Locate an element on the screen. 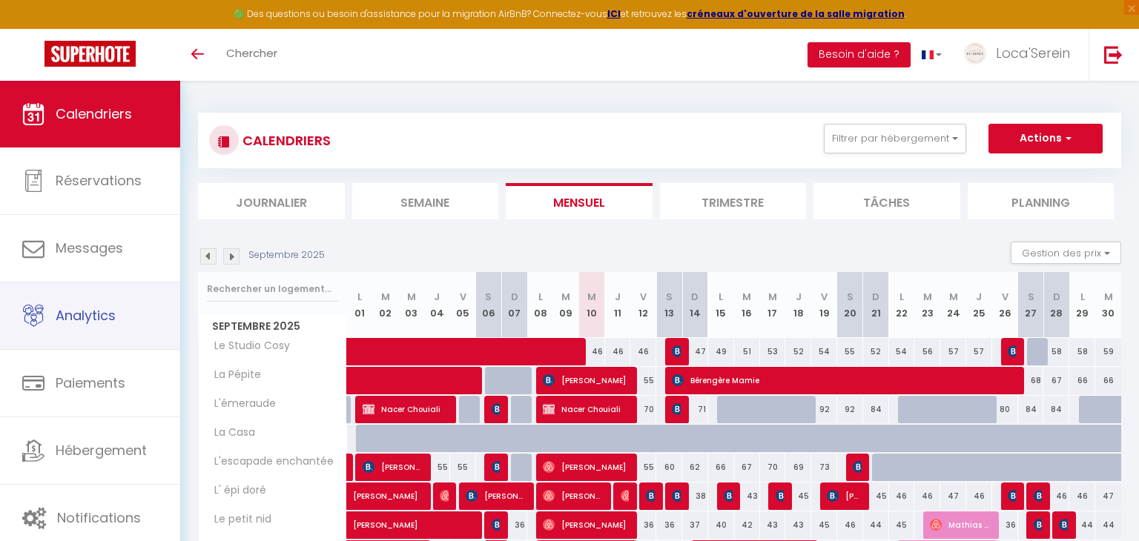 The image size is (1139, 541). img: logout is located at coordinates (1113, 54).